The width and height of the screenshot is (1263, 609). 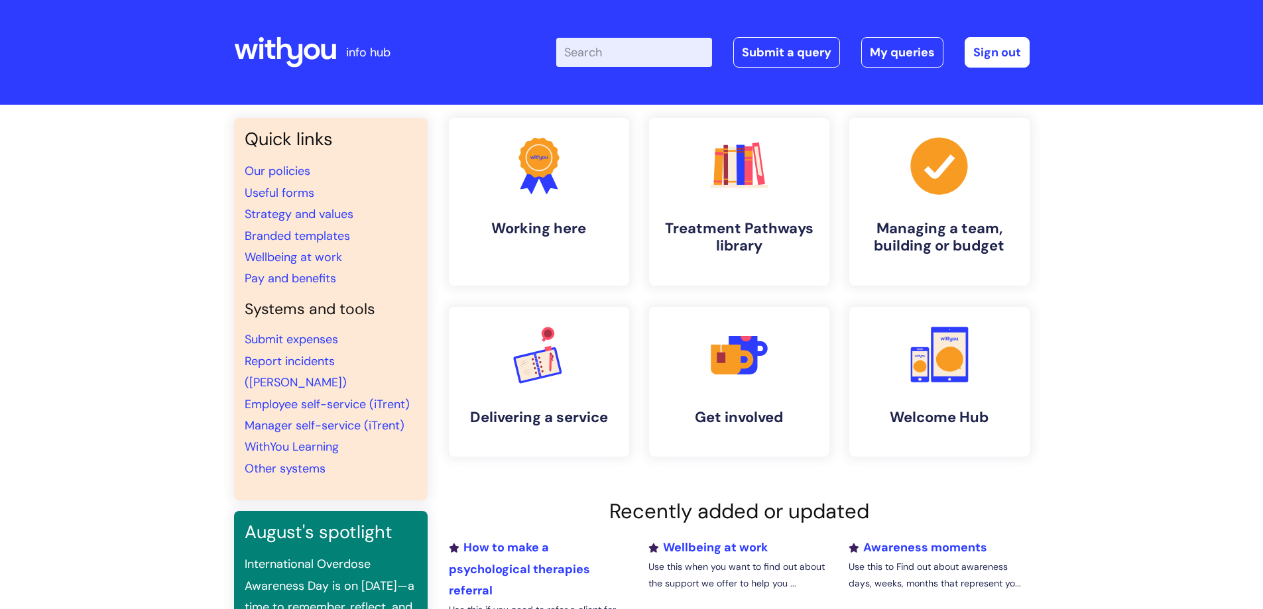 What do you see at coordinates (739, 237) in the screenshot?
I see `h4: Treatment Pathways library` at bounding box center [739, 237].